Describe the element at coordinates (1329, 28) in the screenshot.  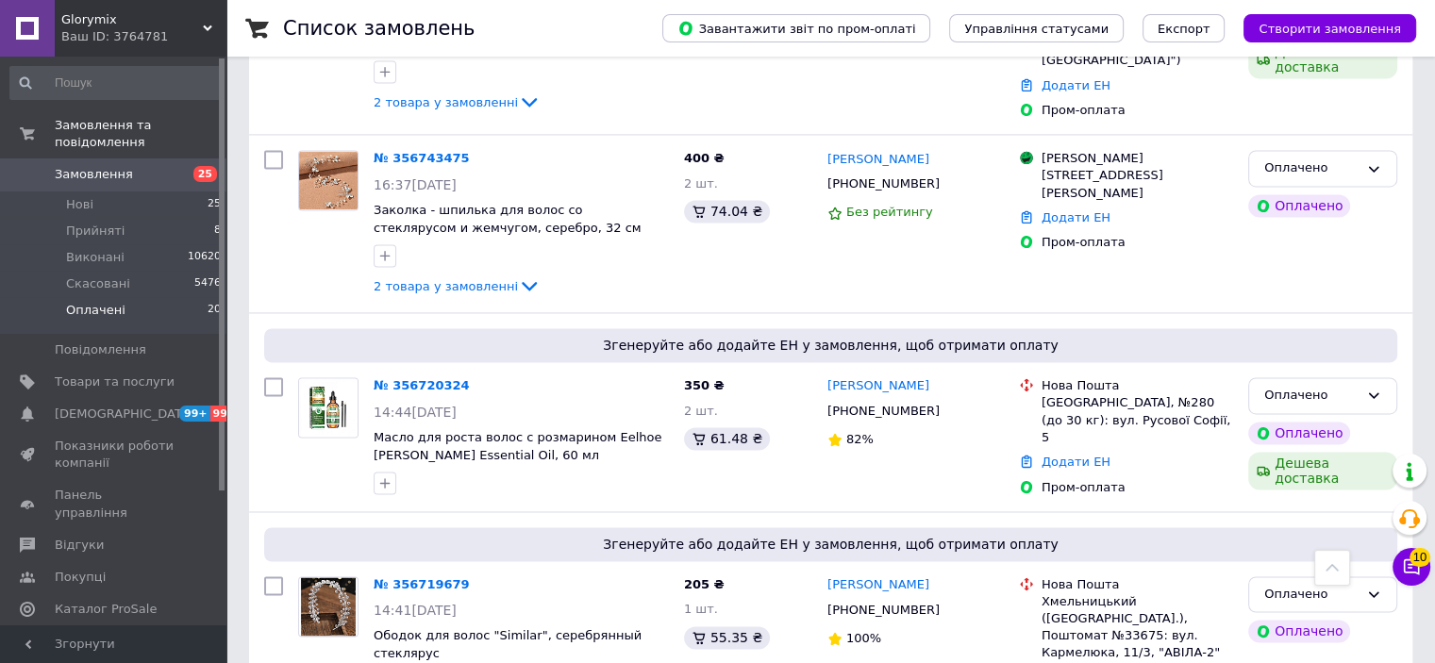
I see `span: Створити замовлення` at that location.